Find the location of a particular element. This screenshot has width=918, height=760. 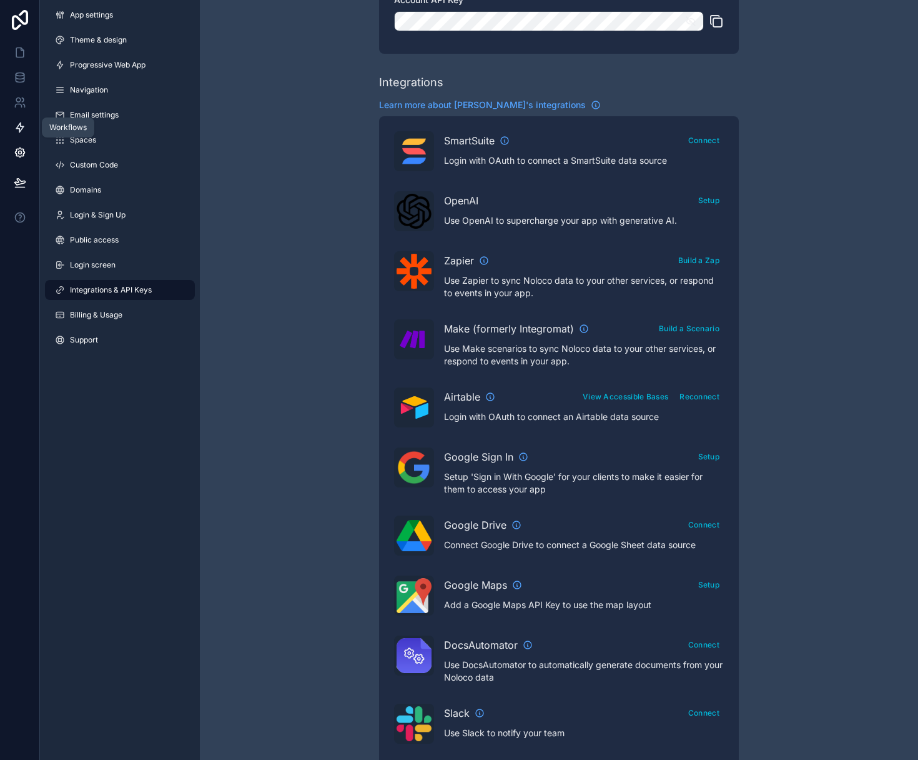

span: Navigation is located at coordinates (89, 90).